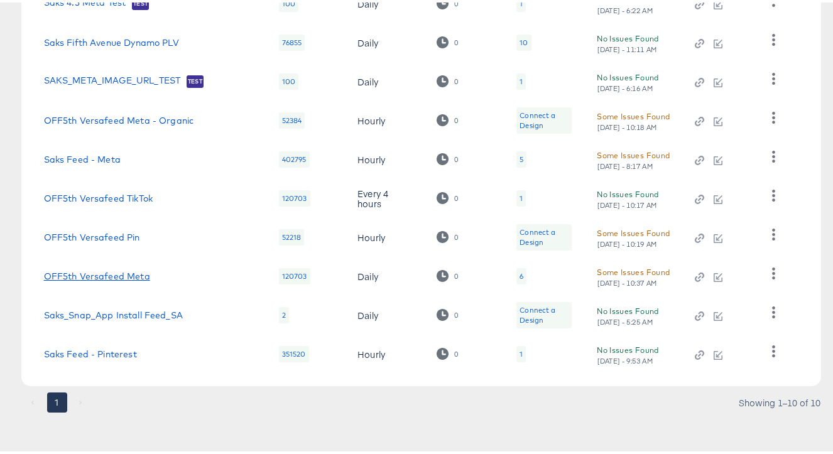 The width and height of the screenshot is (833, 454). Describe the element at coordinates (57, 400) in the screenshot. I see `nav: pagination navigation` at that location.